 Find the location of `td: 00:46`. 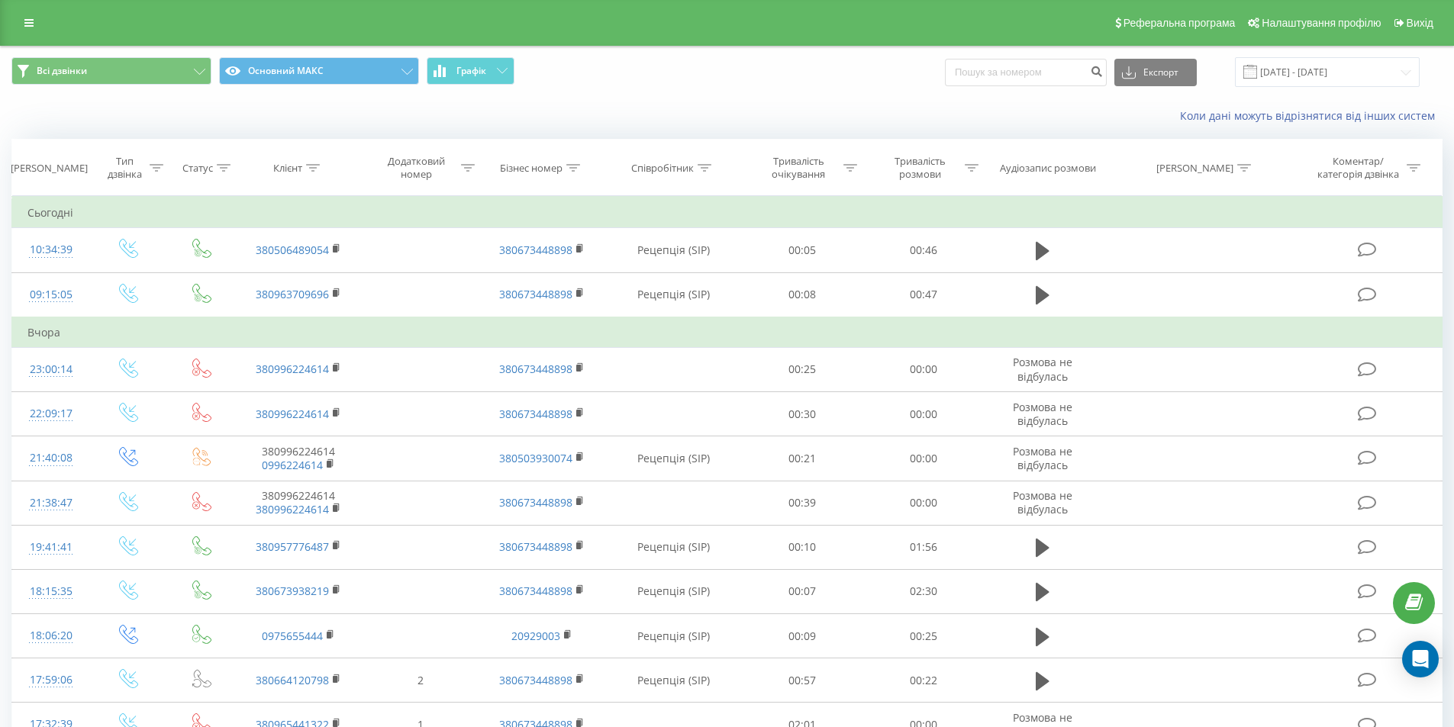

td: 00:46 is located at coordinates (924, 250).